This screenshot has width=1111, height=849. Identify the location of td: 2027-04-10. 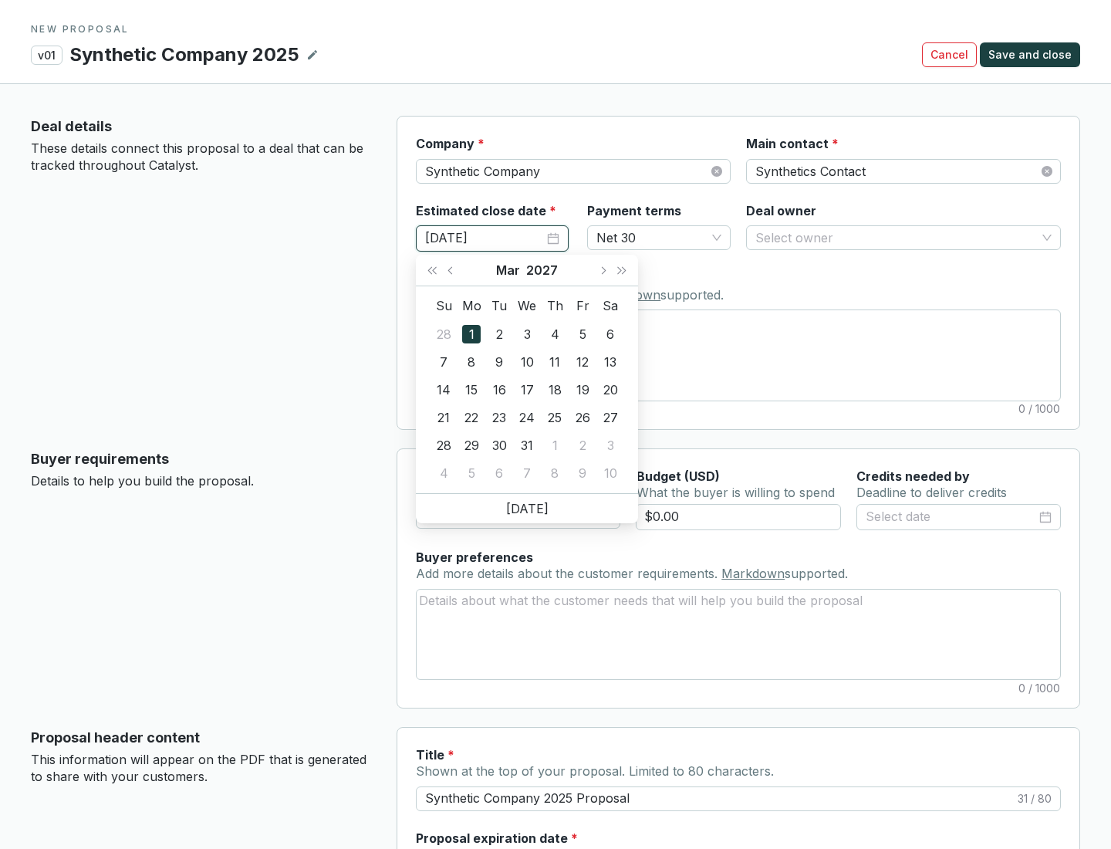
(611, 473).